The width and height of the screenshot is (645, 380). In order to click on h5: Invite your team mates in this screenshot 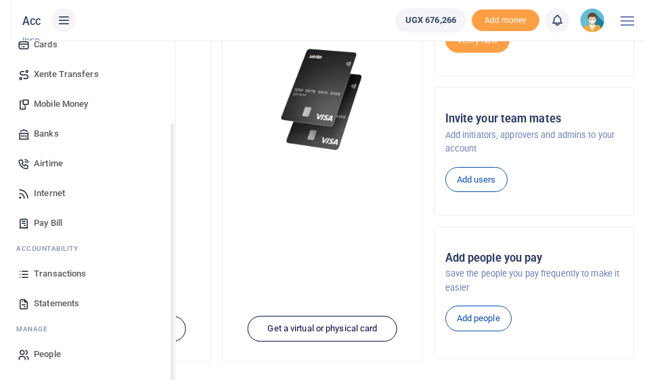, I will do `click(534, 119)`.